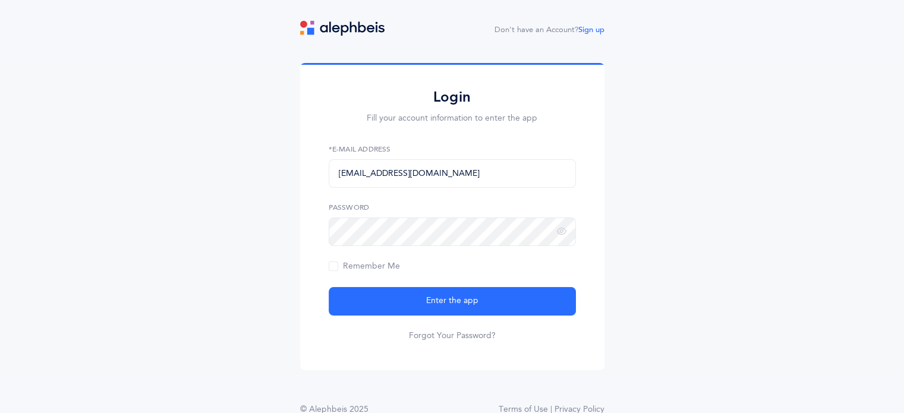 The width and height of the screenshot is (904, 413). What do you see at coordinates (592, 30) in the screenshot?
I see `a: Sign up` at bounding box center [592, 30].